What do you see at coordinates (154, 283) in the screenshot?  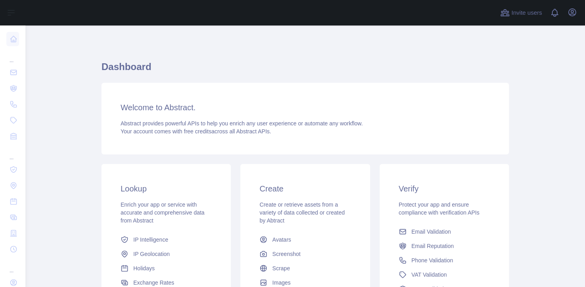 I see `span: Exchange Rates` at bounding box center [154, 283].